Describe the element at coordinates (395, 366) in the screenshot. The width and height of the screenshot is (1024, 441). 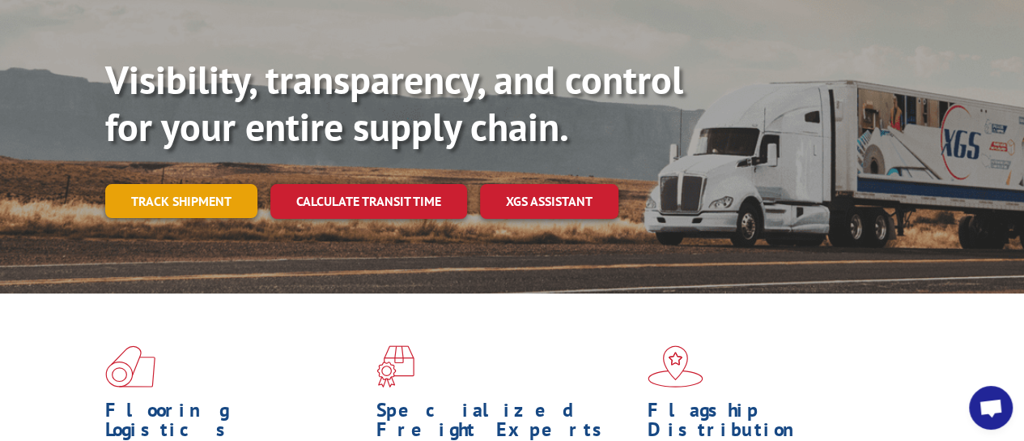
I see `img: xgs-icon-focused-on-flooring-red` at that location.